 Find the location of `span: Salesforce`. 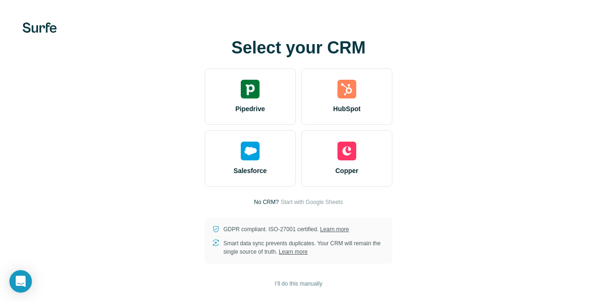

span: Salesforce is located at coordinates (250, 171).